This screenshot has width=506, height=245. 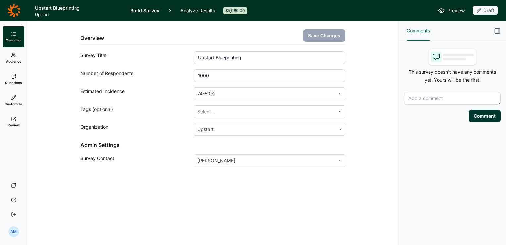 What do you see at coordinates (419, 31) in the screenshot?
I see `button: Comments` at bounding box center [419, 31].